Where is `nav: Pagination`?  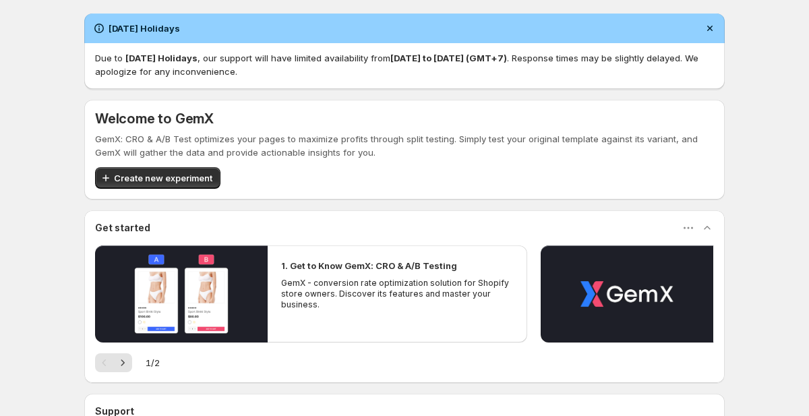 nav: Pagination is located at coordinates (113, 362).